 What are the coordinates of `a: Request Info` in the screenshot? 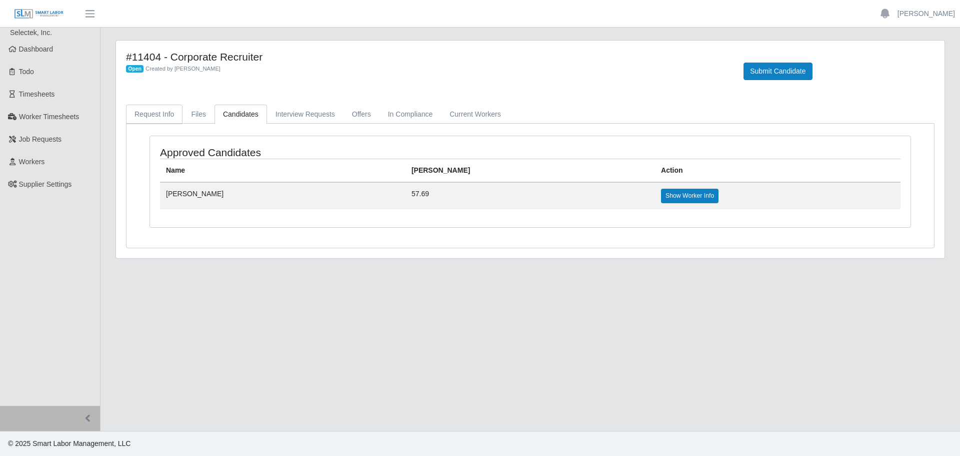 It's located at (154, 114).